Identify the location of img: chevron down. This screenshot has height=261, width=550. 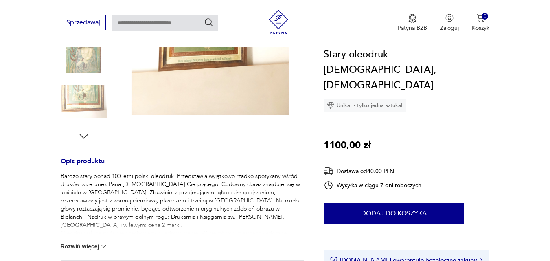
(104, 246).